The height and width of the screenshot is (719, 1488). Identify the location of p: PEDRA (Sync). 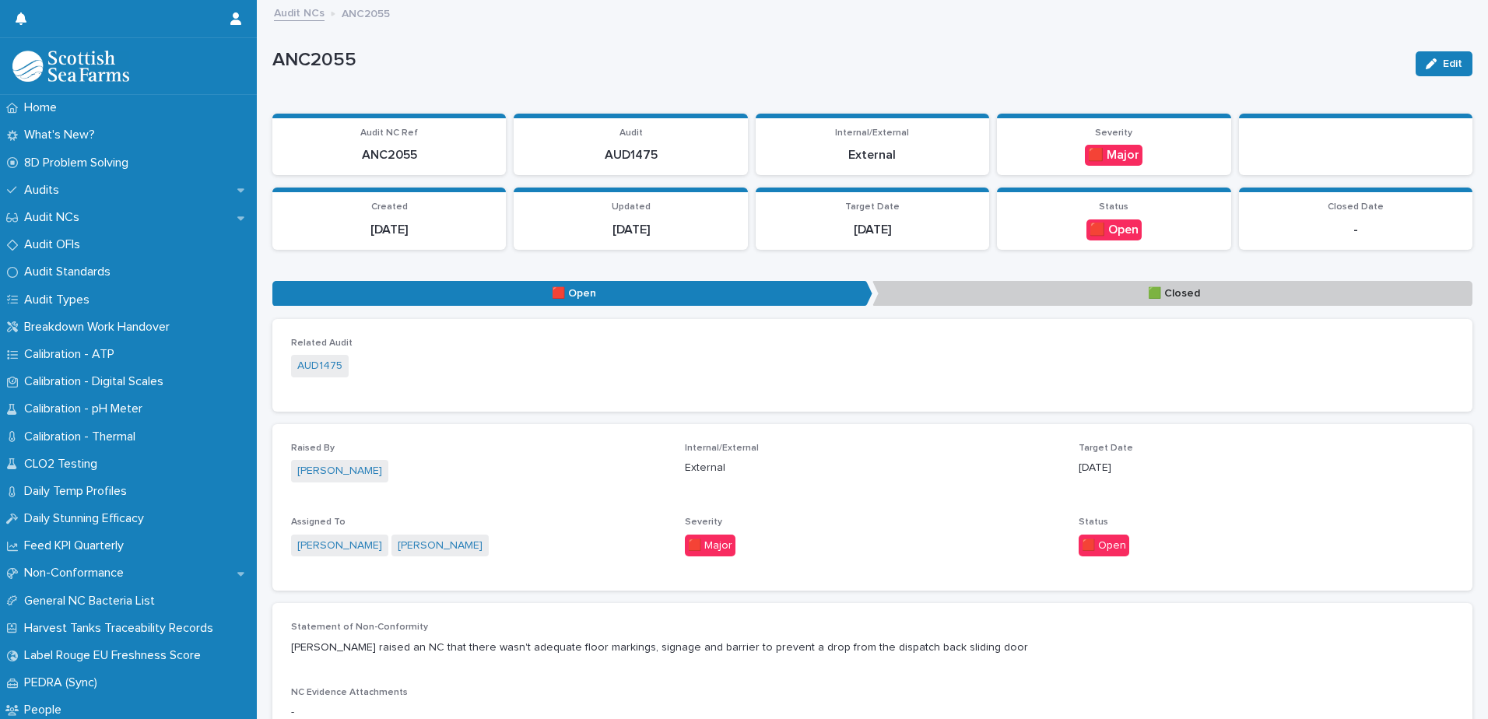
(64, 682).